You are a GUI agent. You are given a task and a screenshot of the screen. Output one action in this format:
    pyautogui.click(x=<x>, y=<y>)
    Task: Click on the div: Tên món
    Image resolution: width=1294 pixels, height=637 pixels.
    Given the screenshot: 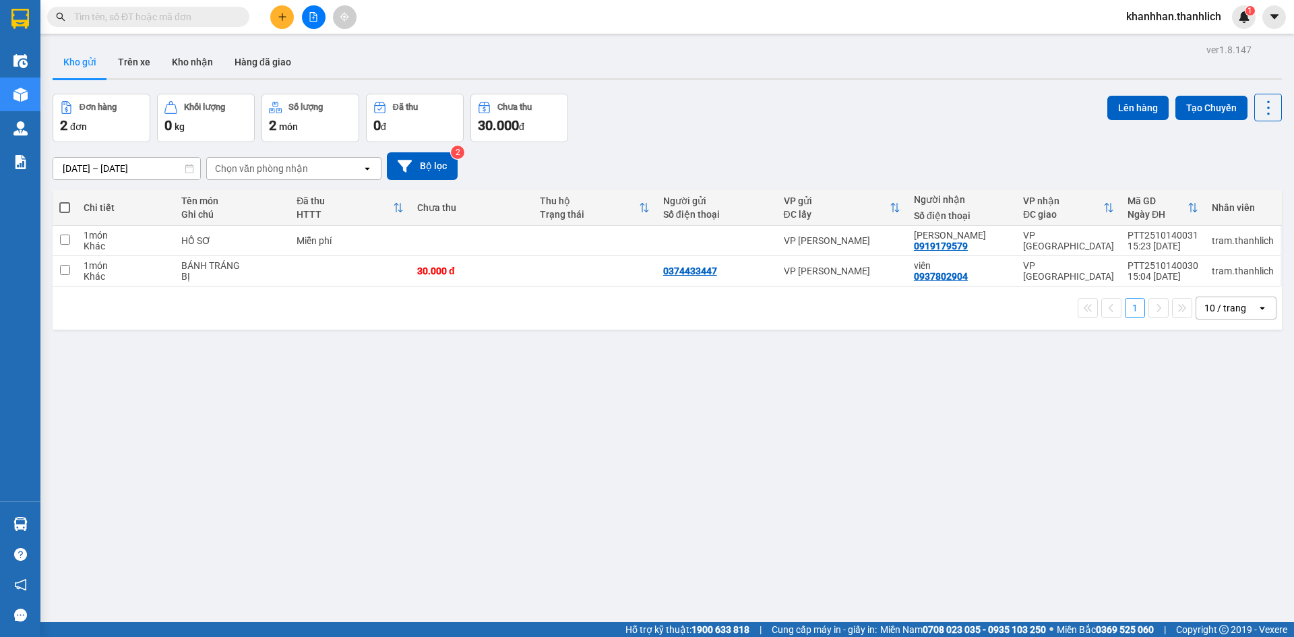 What is the action you would take?
    pyautogui.click(x=232, y=201)
    